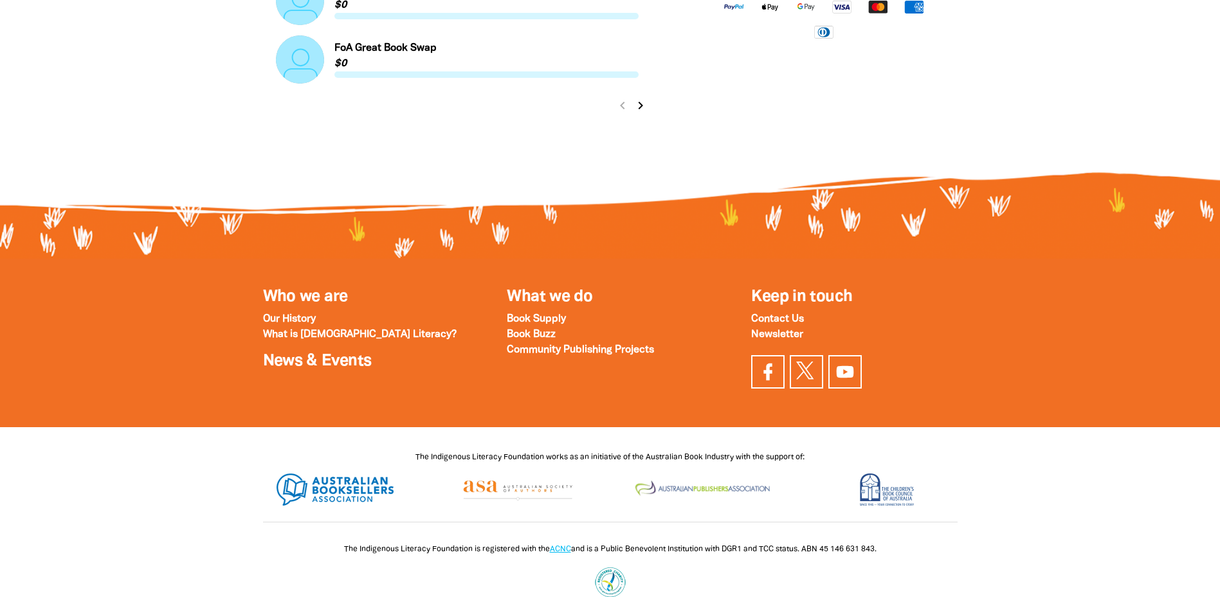 This screenshot has width=1220, height=597. I want to click on strong: Book Buzz, so click(531, 335).